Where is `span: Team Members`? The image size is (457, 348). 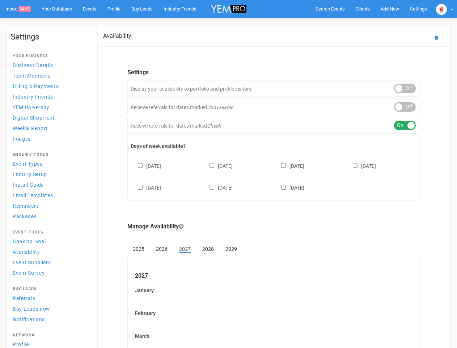
span: Team Members is located at coordinates (31, 76).